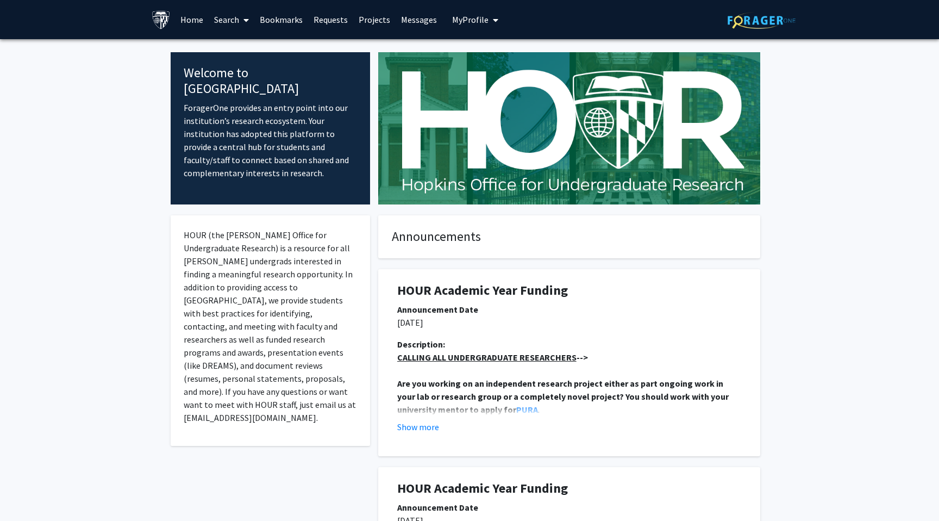 The image size is (939, 521). Describe the element at coordinates (374, 20) in the screenshot. I see `a: Projects` at that location.